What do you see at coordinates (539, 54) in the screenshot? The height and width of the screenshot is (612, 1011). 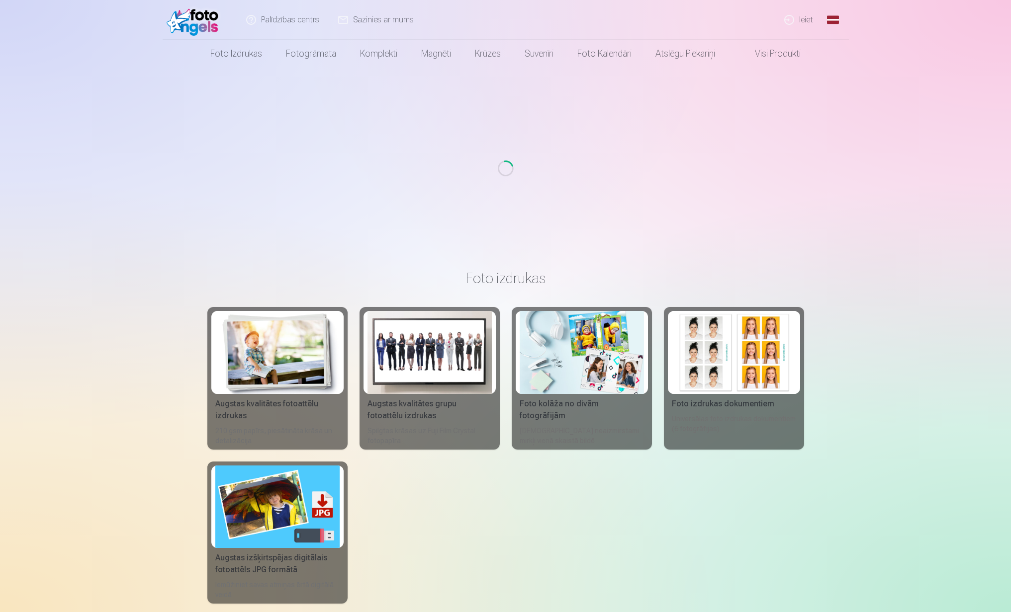 I see `a: Suvenīri` at bounding box center [539, 54].